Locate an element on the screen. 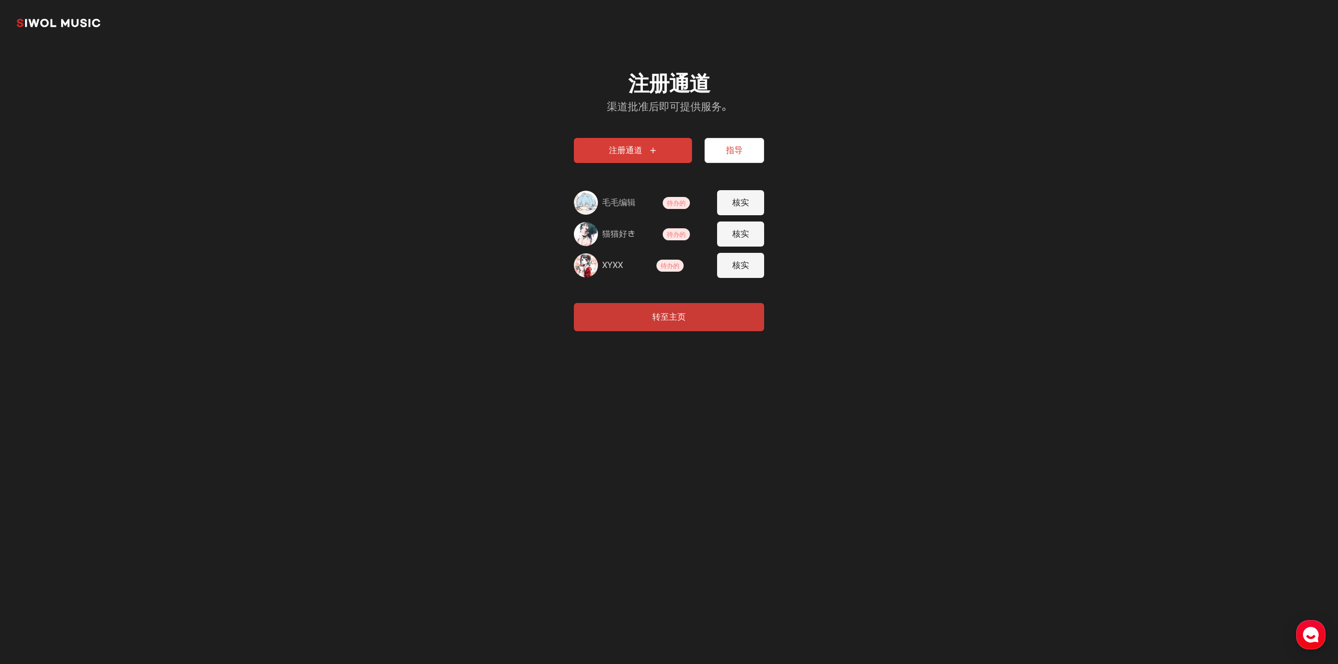 The height and width of the screenshot is (664, 1338). button: 指导 is located at coordinates (734, 151).